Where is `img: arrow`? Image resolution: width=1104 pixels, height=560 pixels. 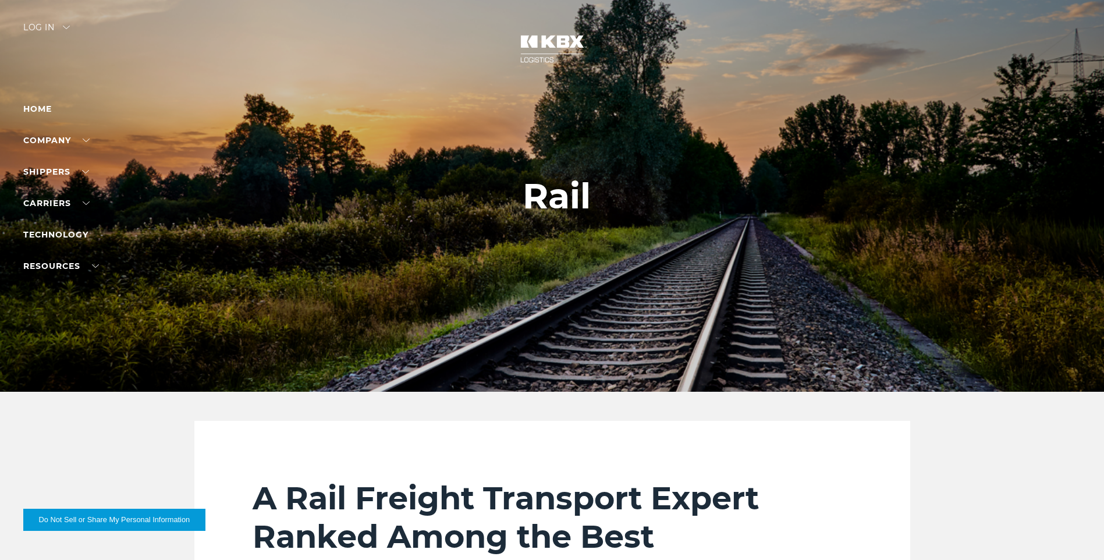 img: arrow is located at coordinates (66, 27).